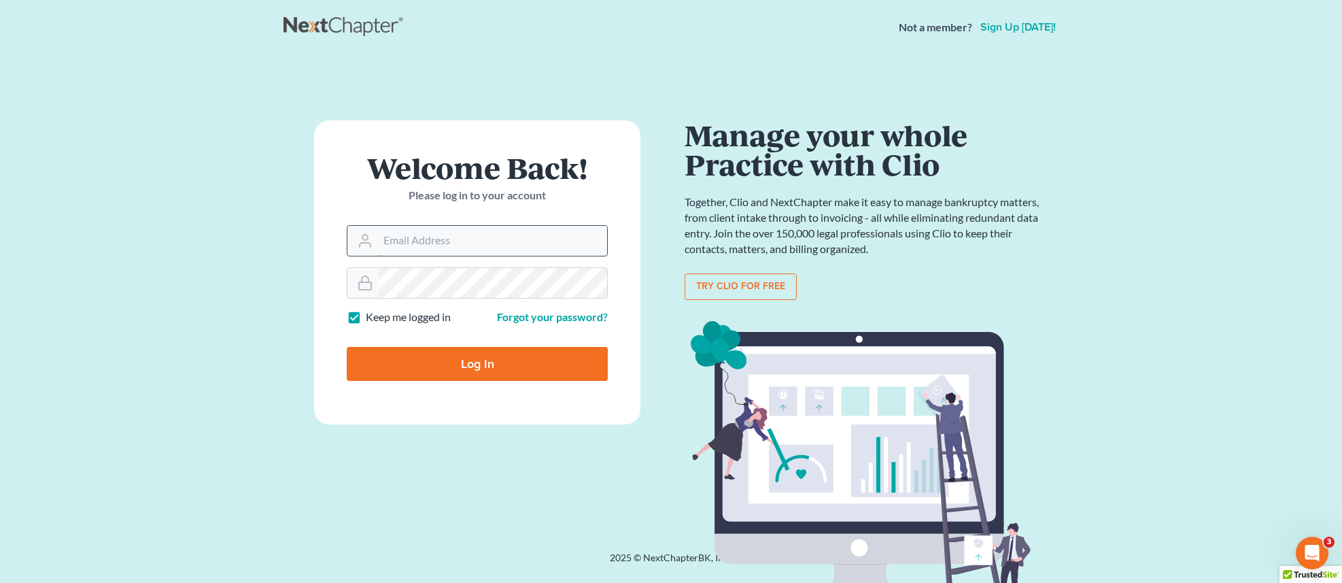 The image size is (1342, 583). What do you see at coordinates (408, 317) in the screenshot?
I see `label: Keep me logged in` at bounding box center [408, 317].